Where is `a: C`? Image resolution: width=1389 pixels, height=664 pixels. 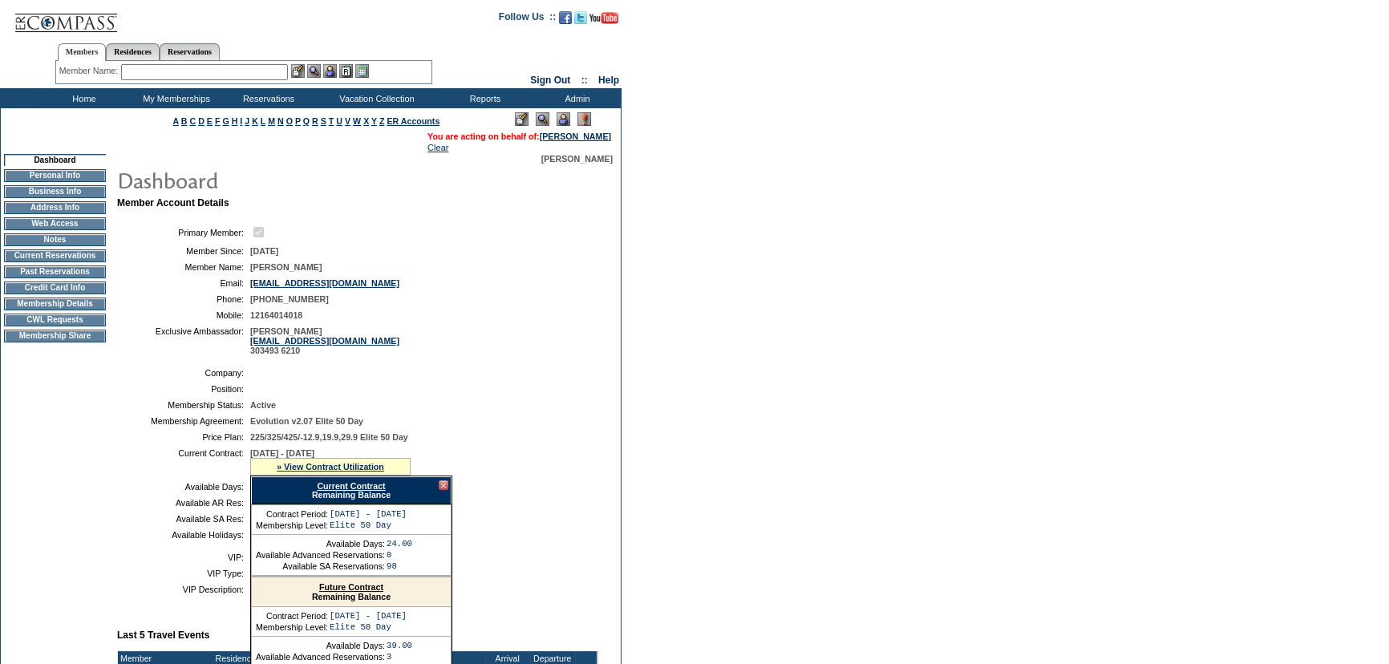
a: C is located at coordinates (192, 121).